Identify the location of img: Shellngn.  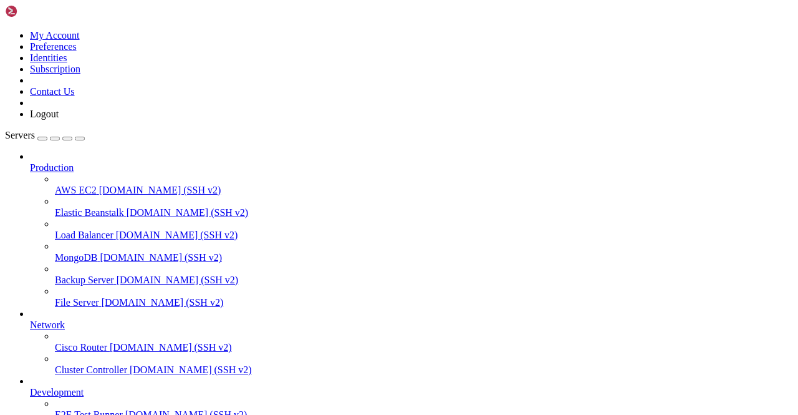
(41, 11).